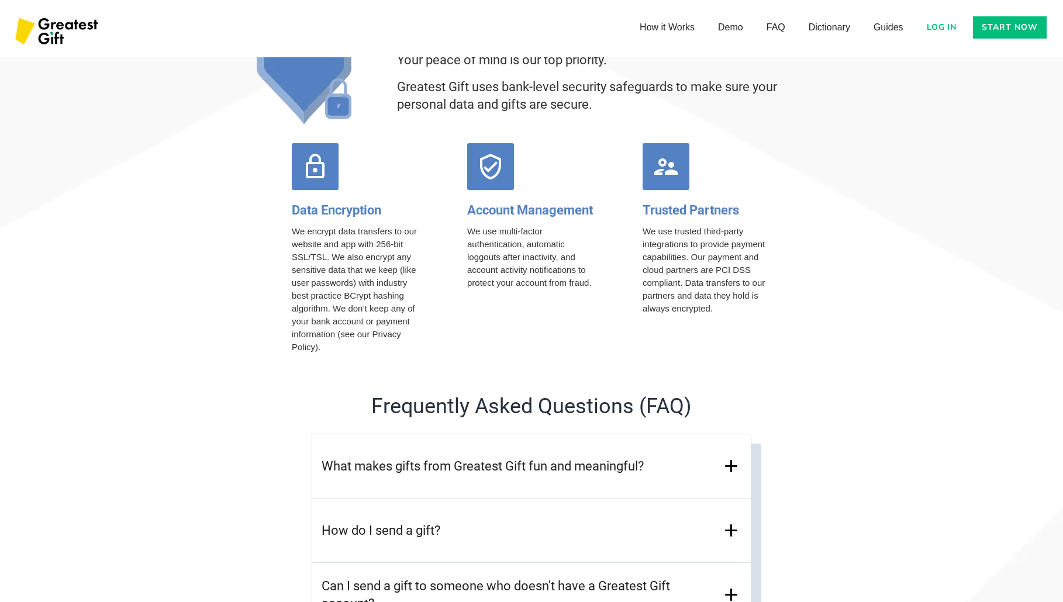 The image size is (1063, 602). I want to click on p: We use multi-factor authentication, automatic loggouts after inactivity, and account activity not..., so click(531, 257).